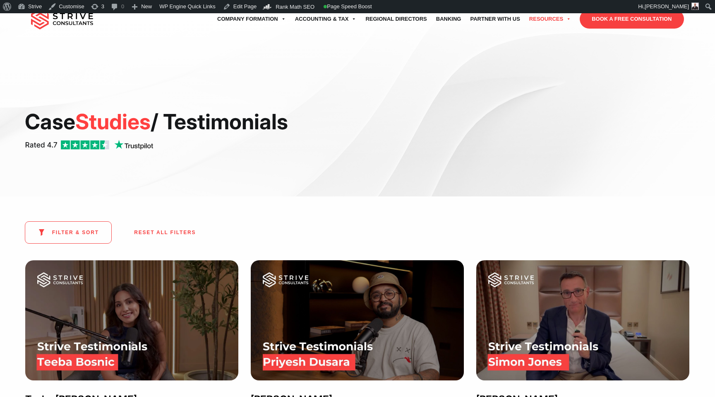  I want to click on span: Rank Math SEO, so click(295, 7).